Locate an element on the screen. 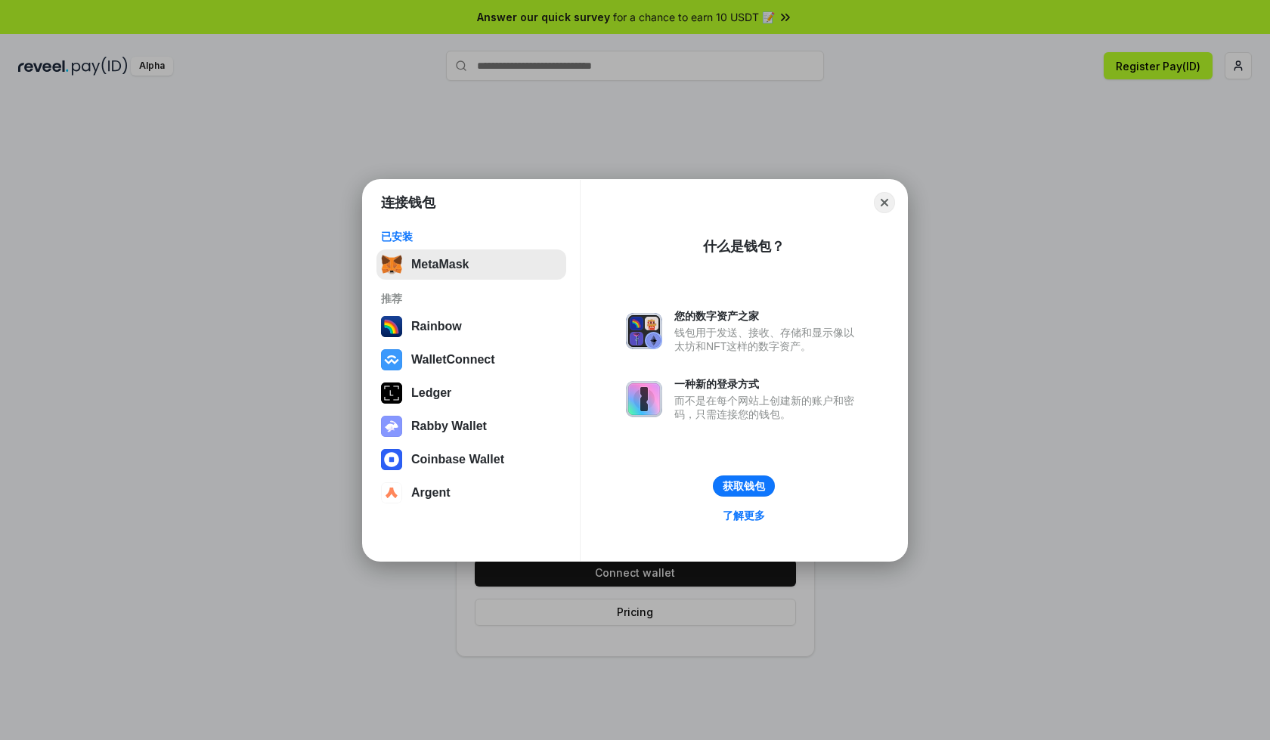 This screenshot has width=1270, height=740. div: 钱包用于发送、接收、存储和显示像以太坊和NFT这样的数字资产。 is located at coordinates (768, 339).